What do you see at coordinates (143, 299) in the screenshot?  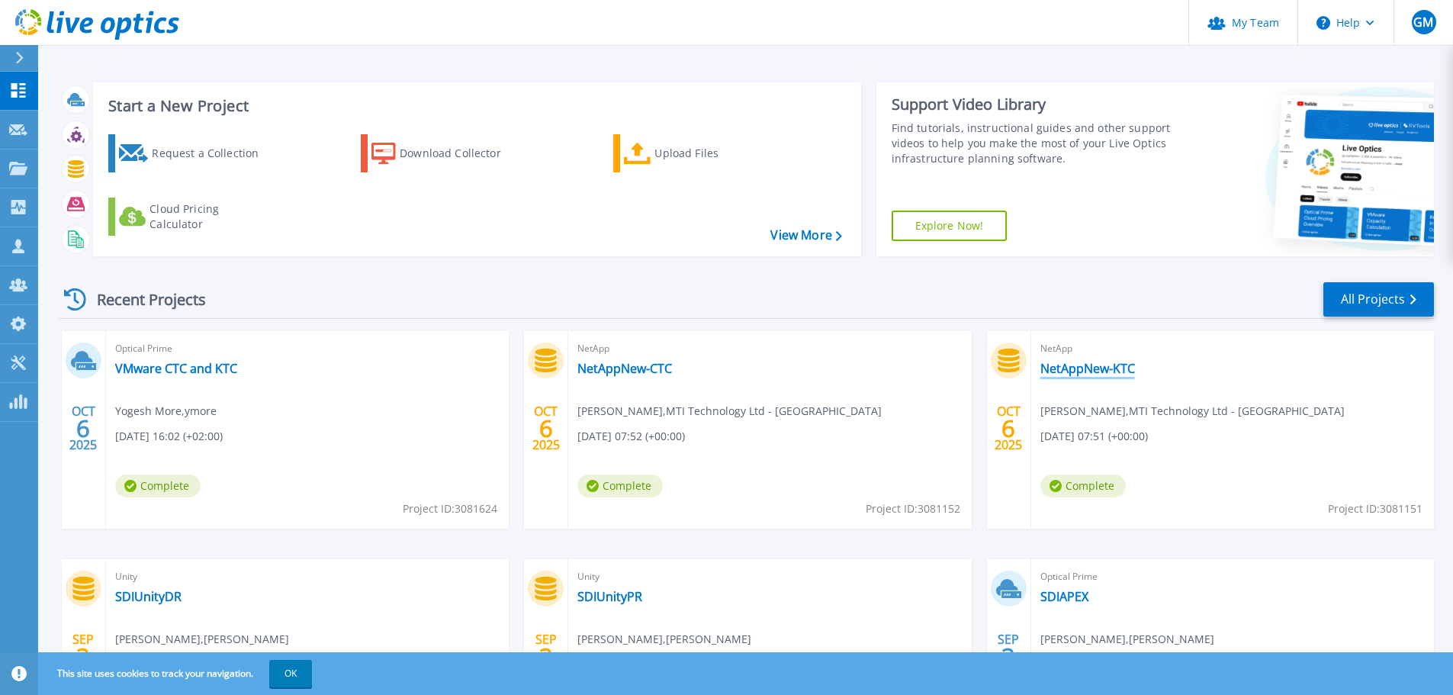 I see `div: Recent Projects` at bounding box center [143, 299].